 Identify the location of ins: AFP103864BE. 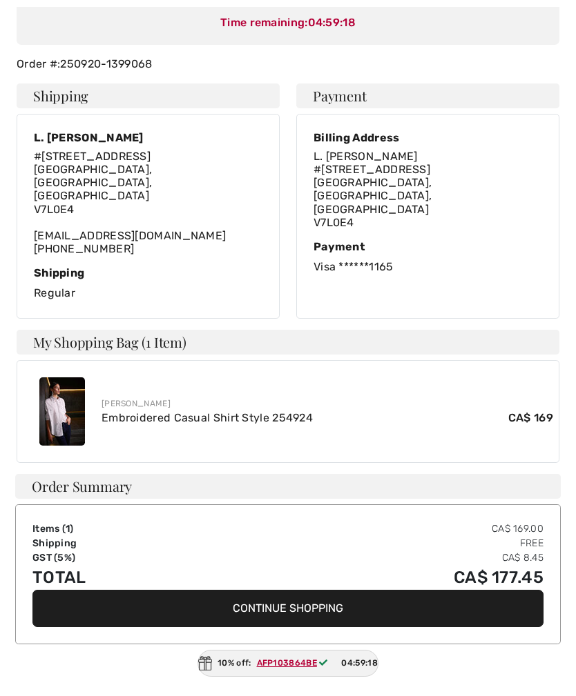
(286, 663).